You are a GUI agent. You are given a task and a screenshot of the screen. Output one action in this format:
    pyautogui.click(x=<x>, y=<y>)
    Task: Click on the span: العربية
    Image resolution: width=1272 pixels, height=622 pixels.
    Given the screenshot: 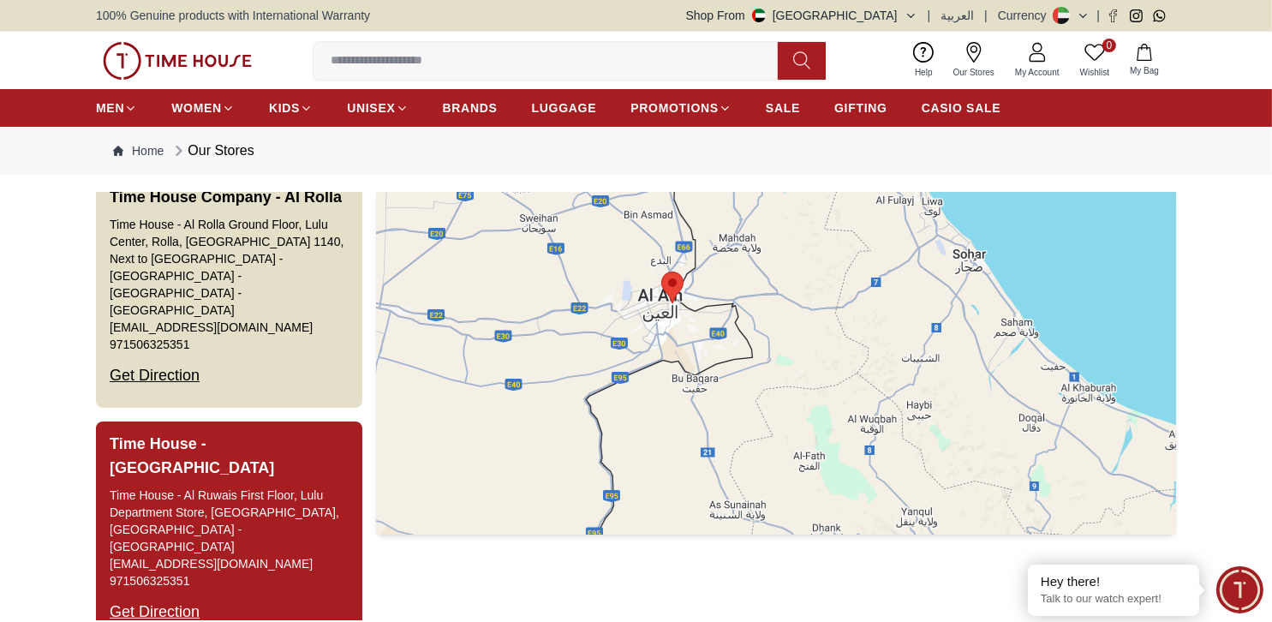 What is the action you would take?
    pyautogui.click(x=957, y=15)
    